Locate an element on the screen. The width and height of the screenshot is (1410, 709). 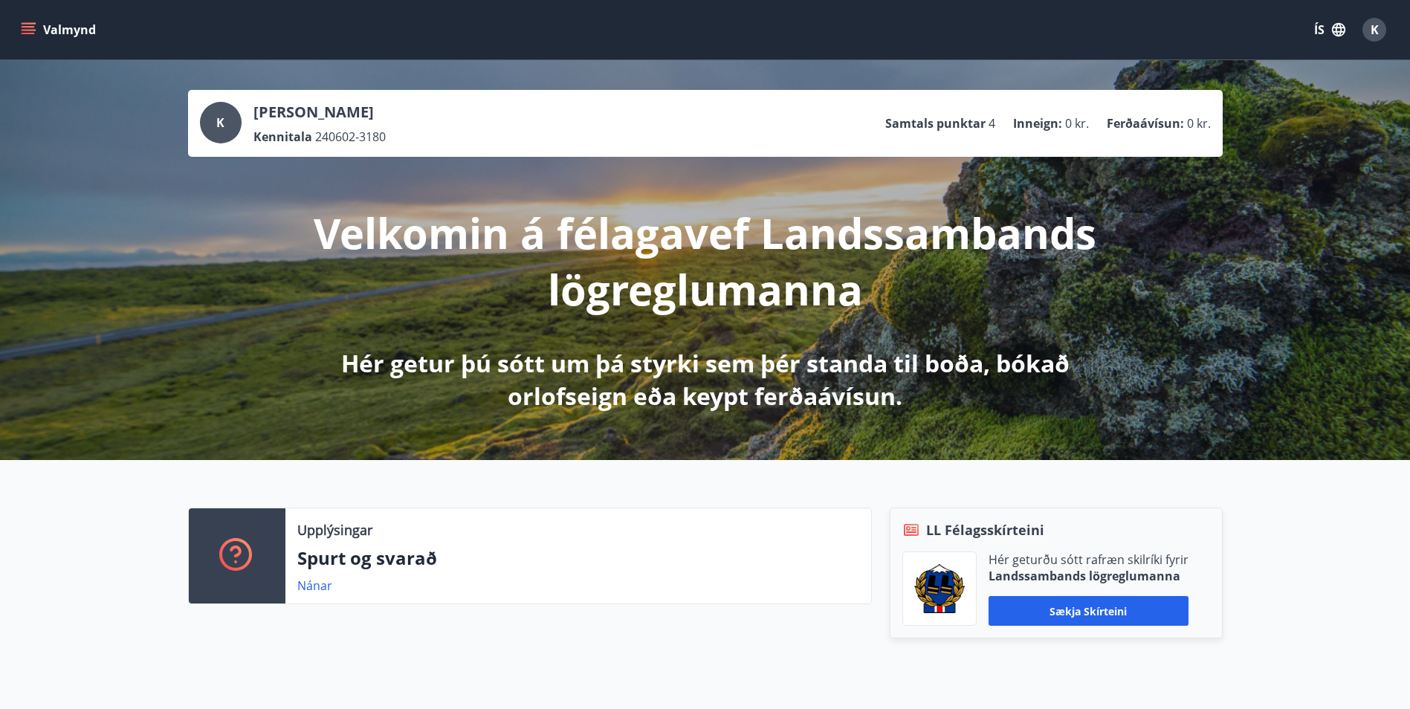
img: 1cqKbADZNYZ4wXUG0EC2JmCwhQh0Y6EN22Kw4FTY.png is located at coordinates (940, 589).